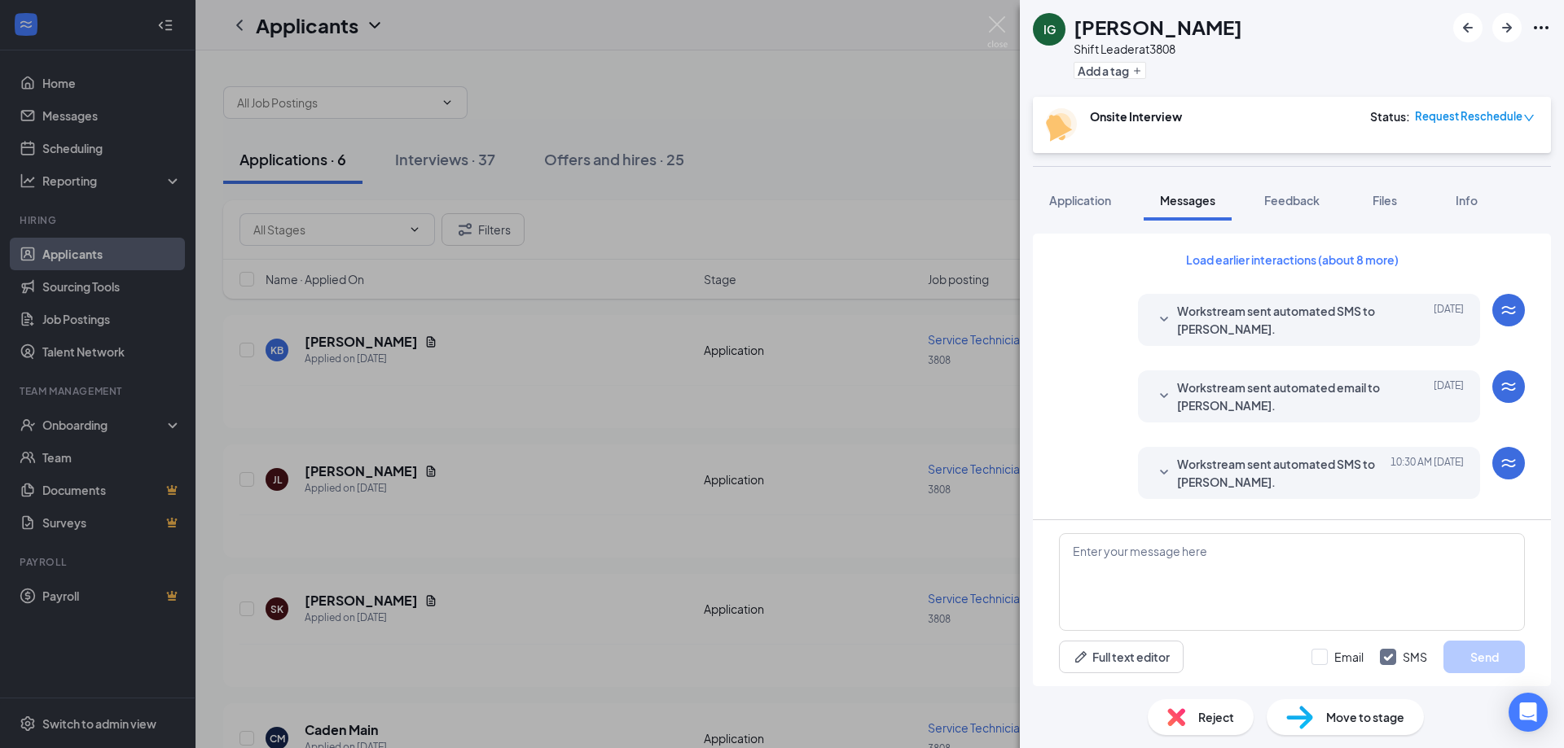 Image resolution: width=1564 pixels, height=748 pixels. What do you see at coordinates (1484, 657) in the screenshot?
I see `button: Send` at bounding box center [1484, 657].